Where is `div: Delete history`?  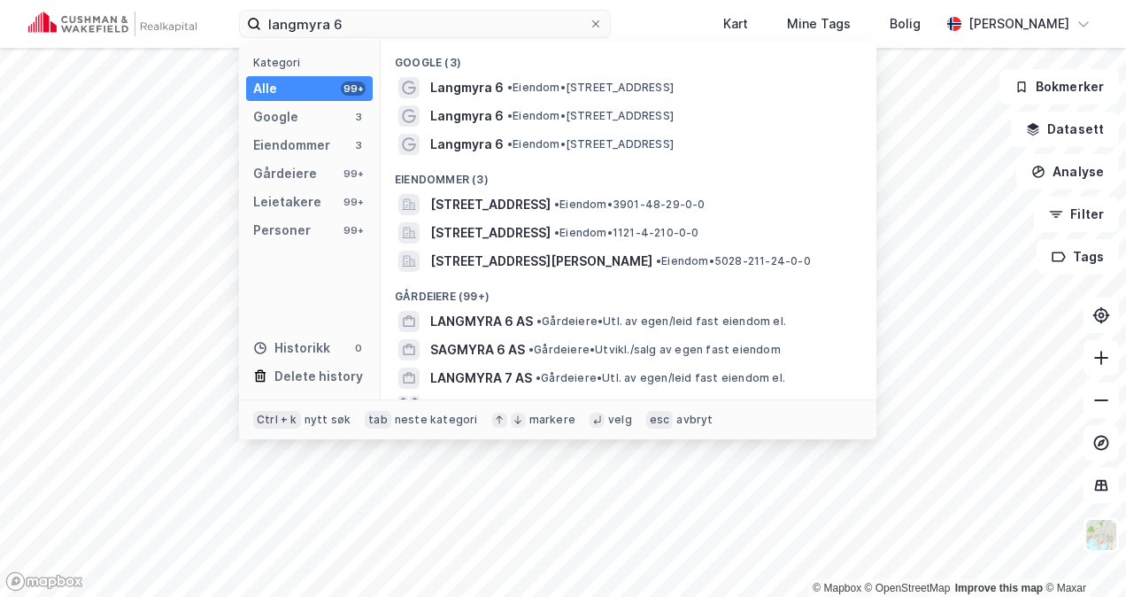
div: Delete history is located at coordinates (319, 376).